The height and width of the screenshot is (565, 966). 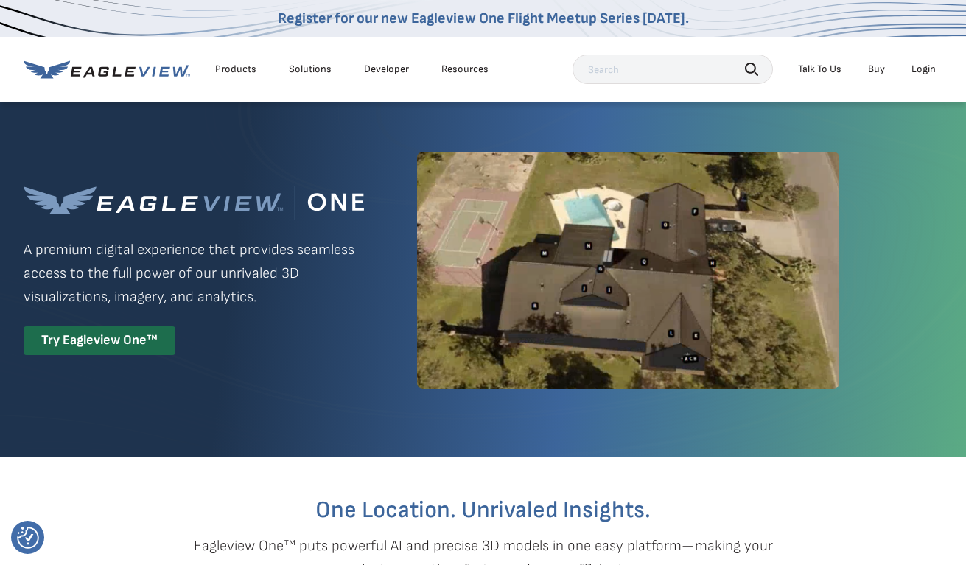 What do you see at coordinates (99, 340) in the screenshot?
I see `div: Try Eagleview One™` at bounding box center [99, 340].